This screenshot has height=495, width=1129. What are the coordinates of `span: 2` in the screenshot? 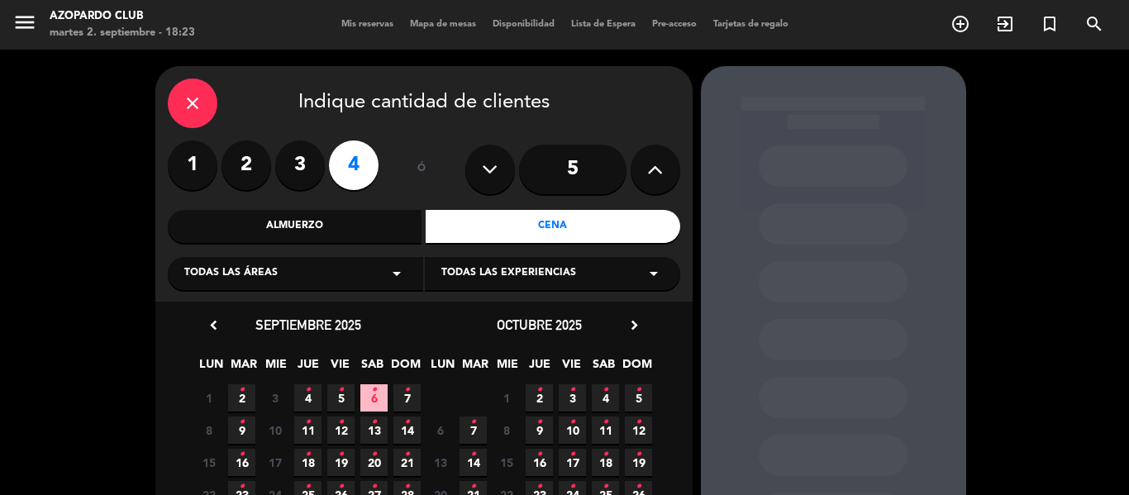 It's located at (539, 398).